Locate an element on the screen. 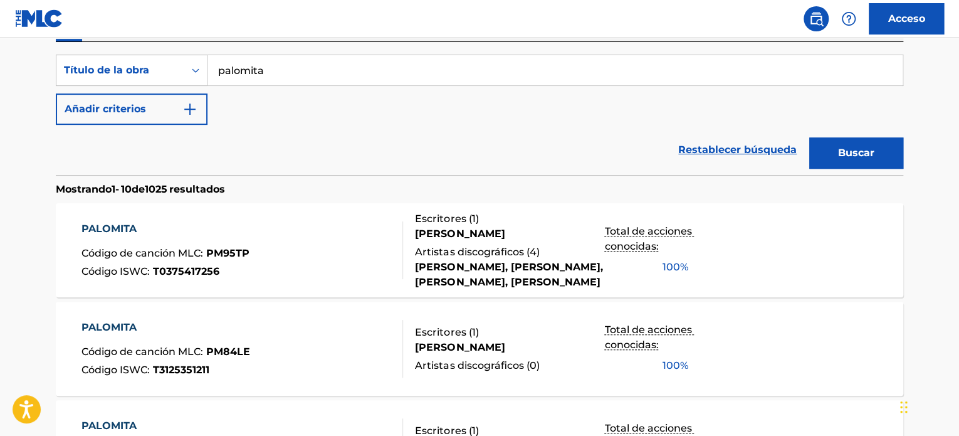 The width and height of the screenshot is (959, 436). font: T0375417256 is located at coordinates (186, 271).